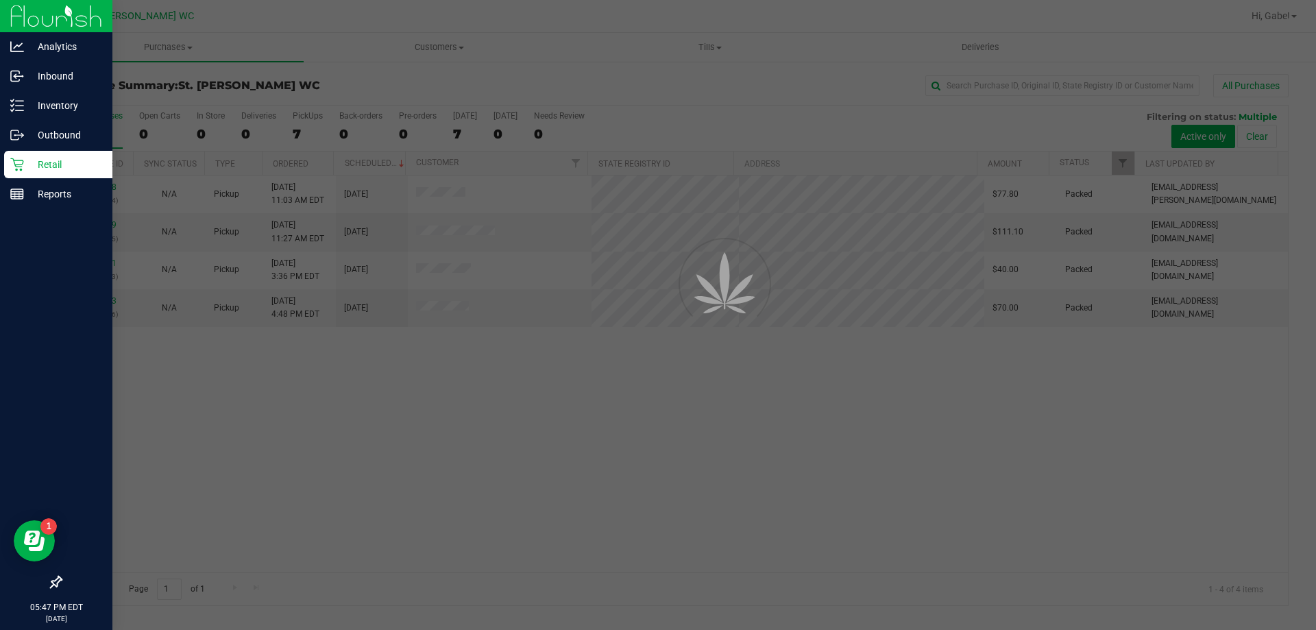 The height and width of the screenshot is (630, 1316). I want to click on p: Analytics, so click(65, 47).